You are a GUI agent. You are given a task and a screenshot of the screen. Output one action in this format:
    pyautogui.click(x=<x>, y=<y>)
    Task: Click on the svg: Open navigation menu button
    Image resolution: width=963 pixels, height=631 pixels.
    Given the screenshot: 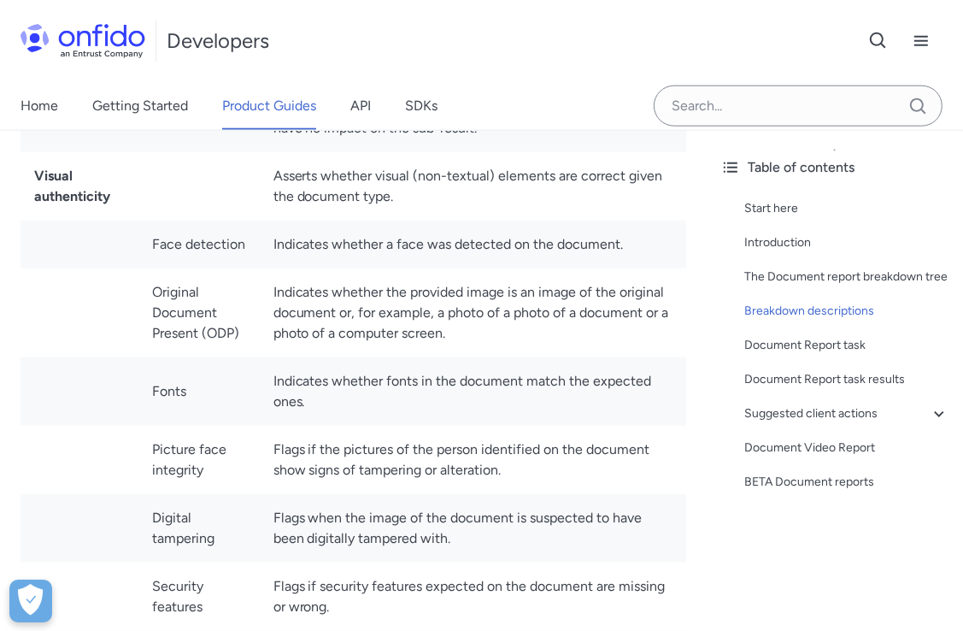 What is the action you would take?
    pyautogui.click(x=921, y=41)
    